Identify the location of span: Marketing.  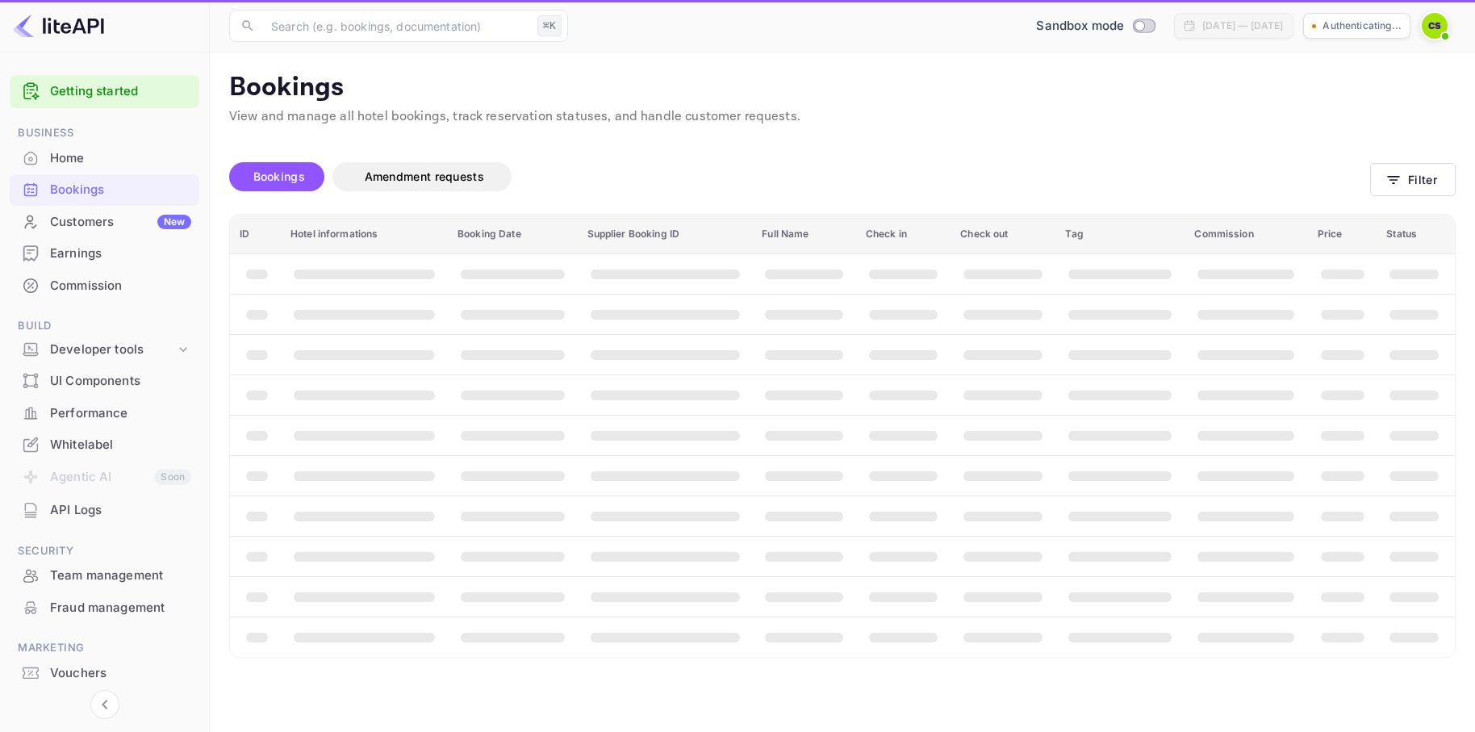
(104, 648).